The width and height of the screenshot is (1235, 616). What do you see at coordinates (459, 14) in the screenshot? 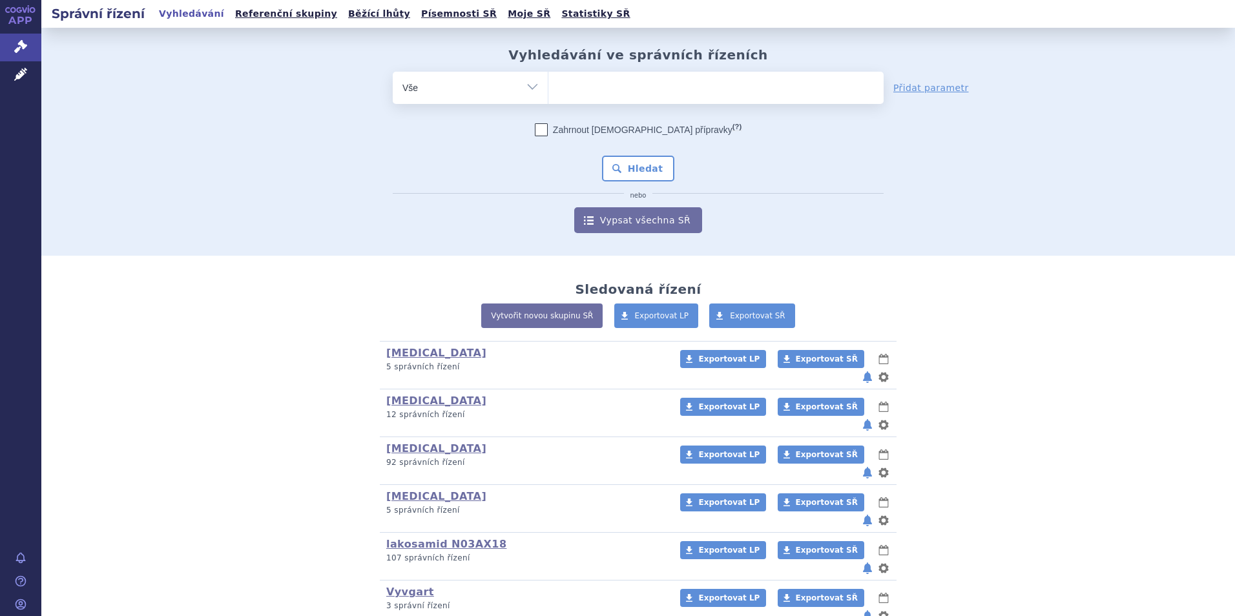
I see `a: Písemnosti SŘ` at bounding box center [459, 14].